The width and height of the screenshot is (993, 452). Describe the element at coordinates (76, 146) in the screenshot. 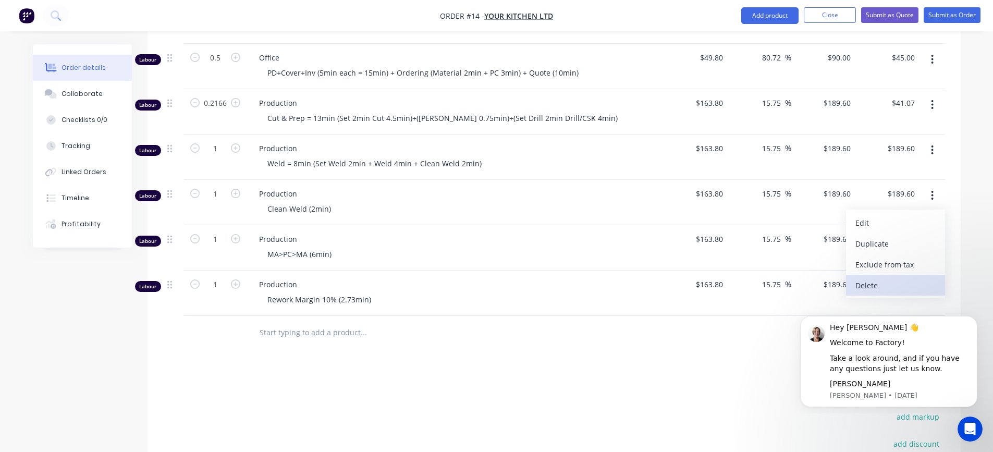

I see `div: Tracking` at that location.